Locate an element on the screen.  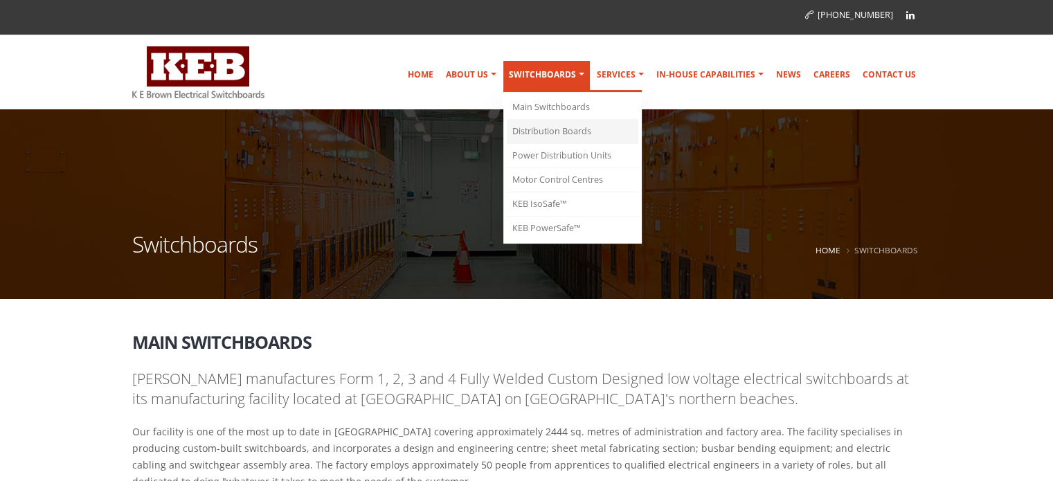
a: About Us is located at coordinates (471, 75).